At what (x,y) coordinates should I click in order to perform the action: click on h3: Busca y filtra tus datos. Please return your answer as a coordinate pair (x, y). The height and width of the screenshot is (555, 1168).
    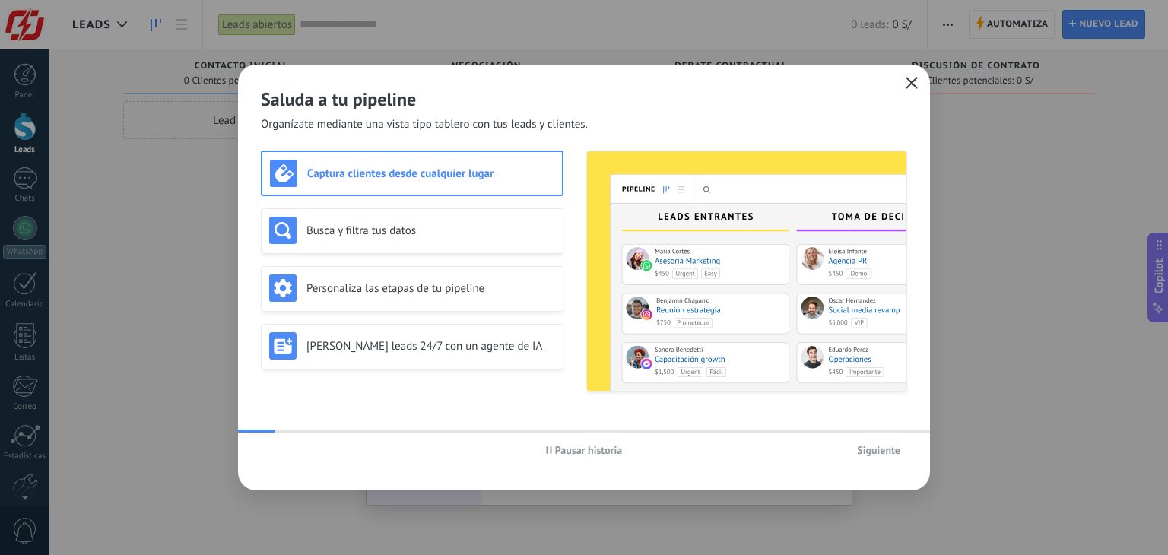
    Looking at the image, I should click on (431, 230).